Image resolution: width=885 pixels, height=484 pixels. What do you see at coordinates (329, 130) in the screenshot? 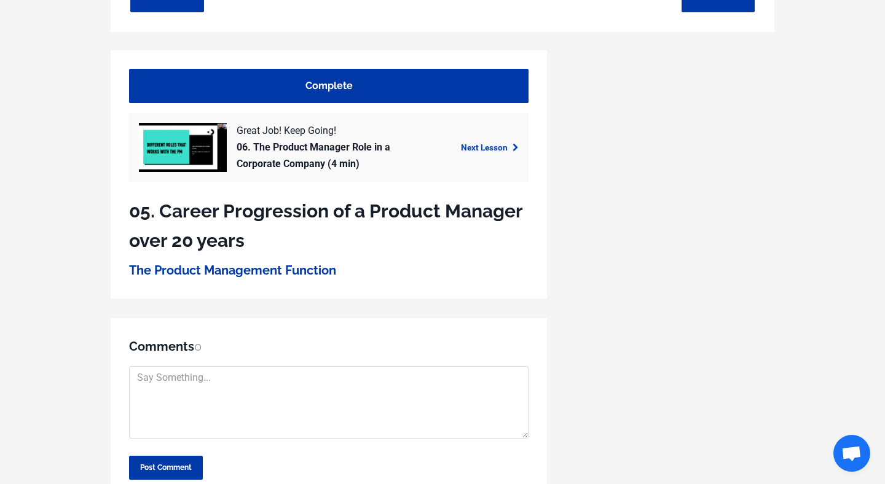
I see `span: Great Job! Keep Going!` at bounding box center [329, 130].